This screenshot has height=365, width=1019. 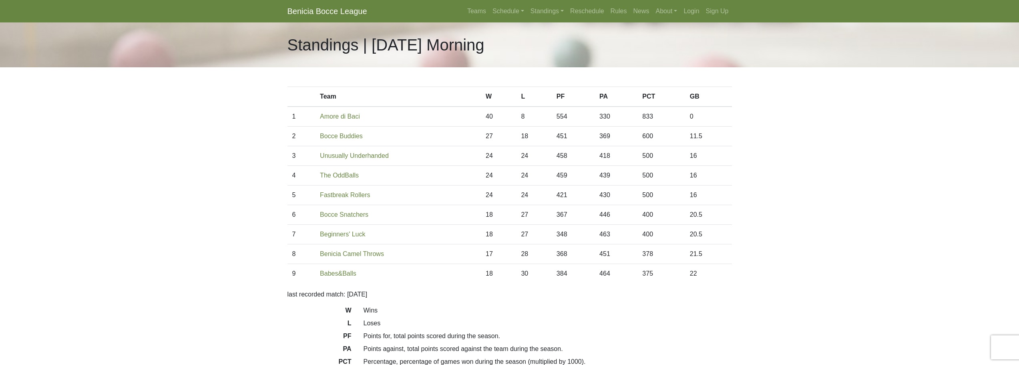 What do you see at coordinates (573, 97) in the screenshot?
I see `th: PF` at bounding box center [573, 97].